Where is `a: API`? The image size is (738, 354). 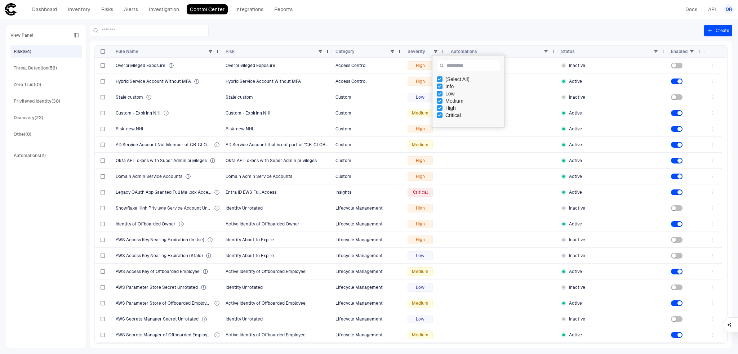
a: API is located at coordinates (712, 9).